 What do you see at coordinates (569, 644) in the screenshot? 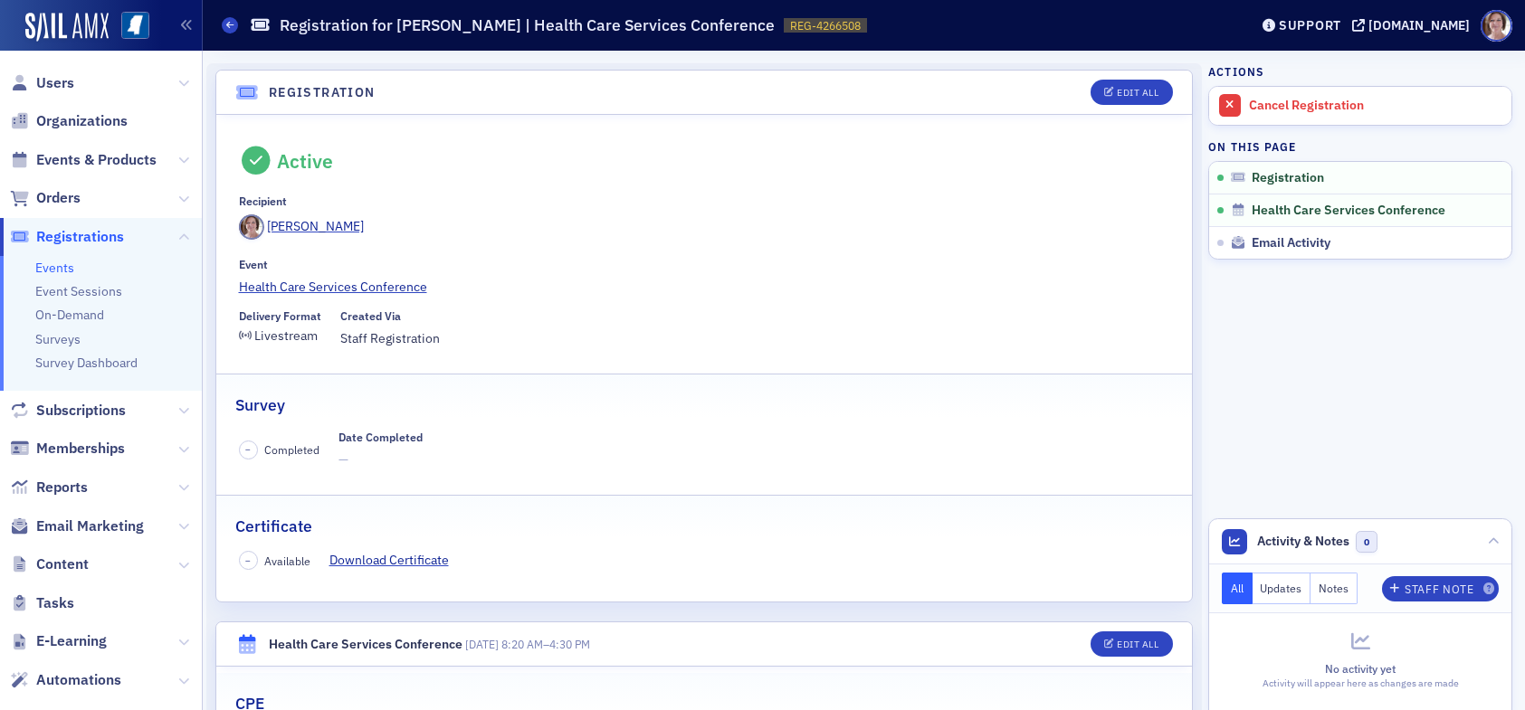
I see `time: 4:30 PM` at bounding box center [569, 644].